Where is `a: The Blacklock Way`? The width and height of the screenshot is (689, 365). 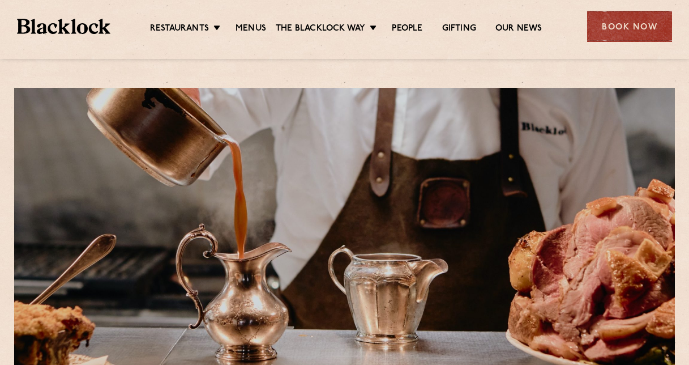
a: The Blacklock Way is located at coordinates (321, 29).